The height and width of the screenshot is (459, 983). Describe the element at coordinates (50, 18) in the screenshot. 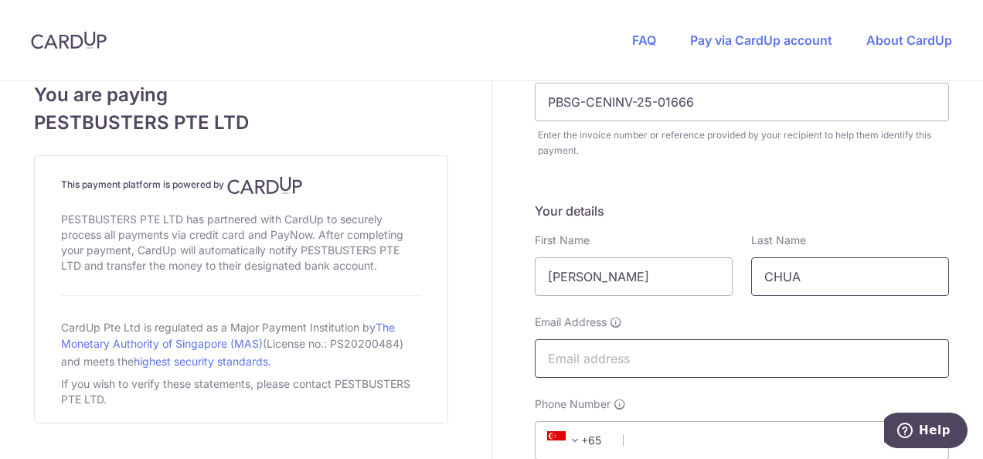

I see `span: Help` at that location.